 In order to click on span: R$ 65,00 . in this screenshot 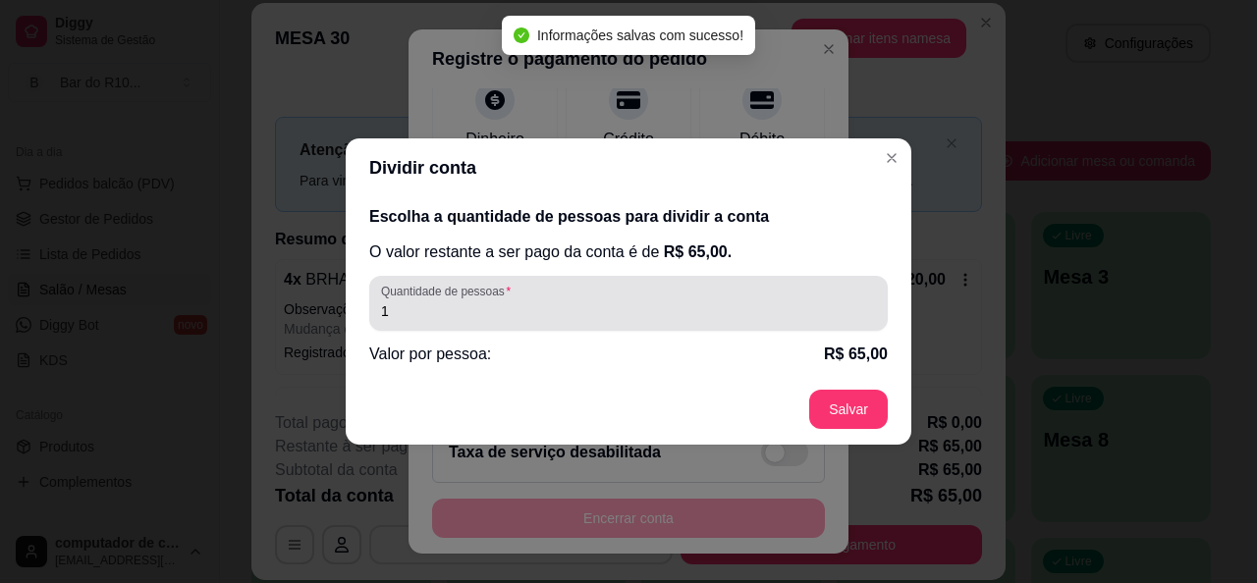, I will do `click(697, 251)`.